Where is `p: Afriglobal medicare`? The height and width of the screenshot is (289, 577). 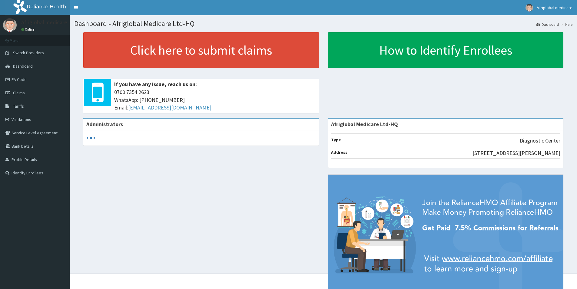
p: Afriglobal medicare is located at coordinates (44, 22).